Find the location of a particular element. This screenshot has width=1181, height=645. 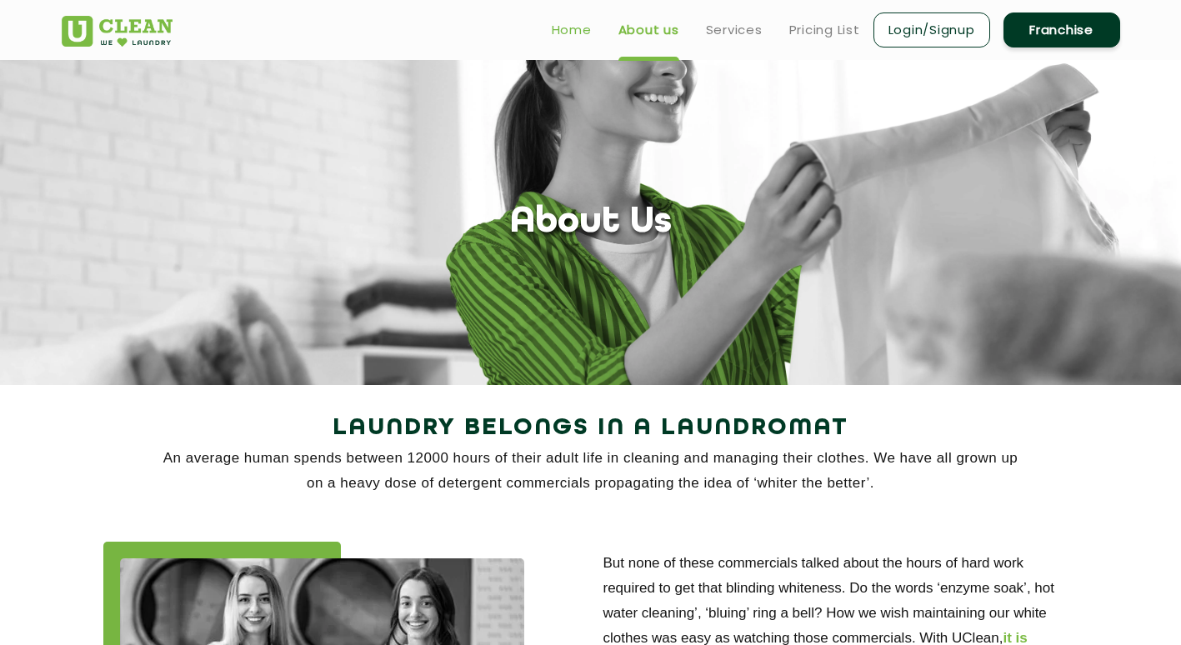

a: Login/Signup is located at coordinates (931, 30).